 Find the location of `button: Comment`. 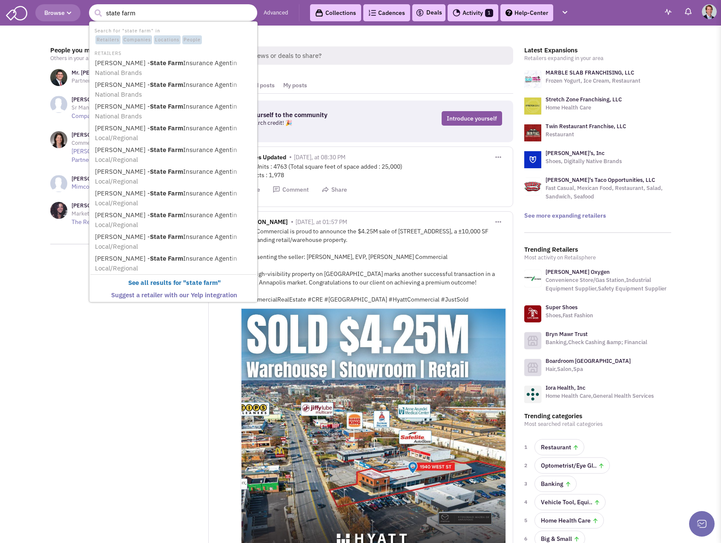

button: Comment is located at coordinates (290, 189).